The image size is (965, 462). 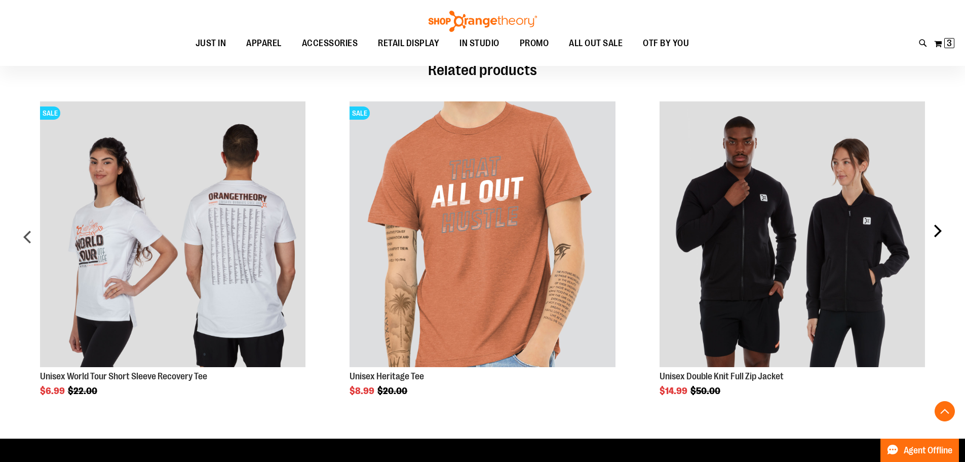 I want to click on span: $50.00, so click(x=706, y=391).